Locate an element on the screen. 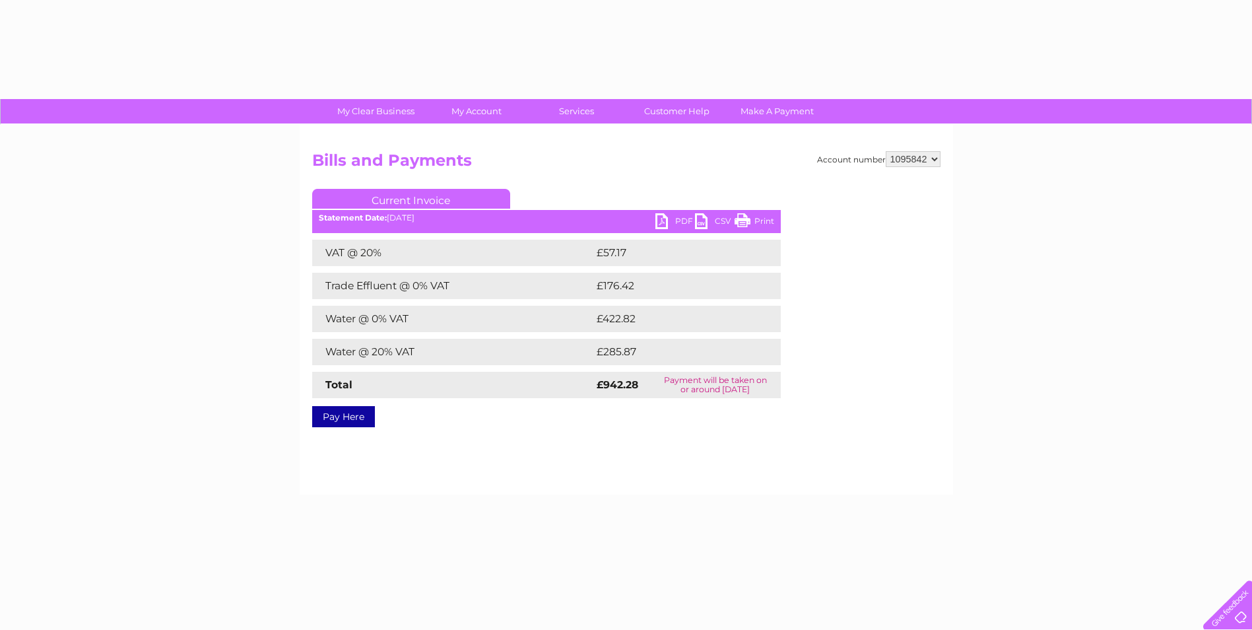  a: Current Invoice is located at coordinates (411, 199).